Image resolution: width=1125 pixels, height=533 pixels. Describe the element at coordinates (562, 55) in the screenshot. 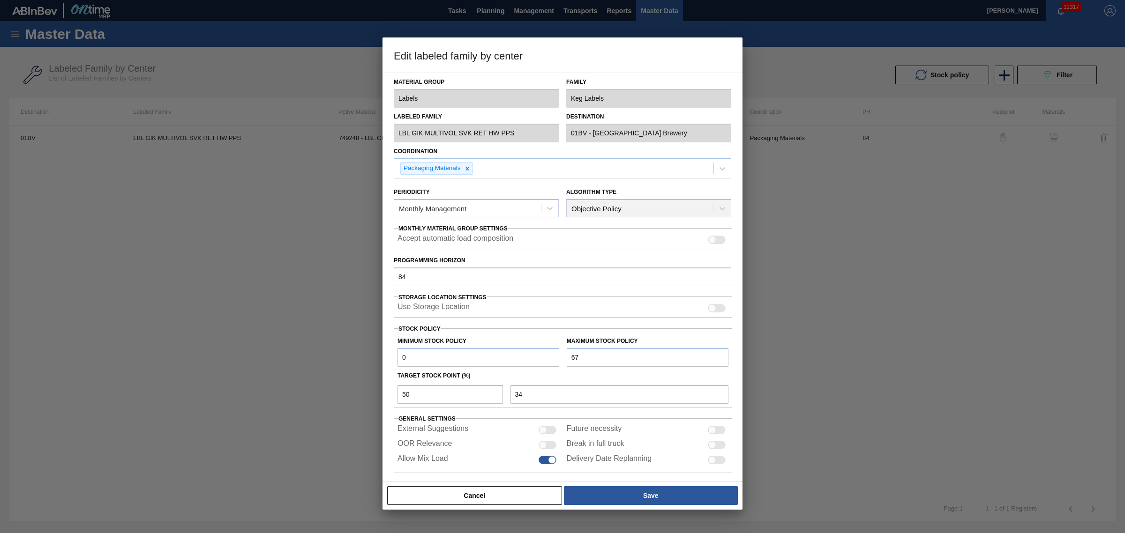

I see `h3: Edit labeled family by center` at that location.